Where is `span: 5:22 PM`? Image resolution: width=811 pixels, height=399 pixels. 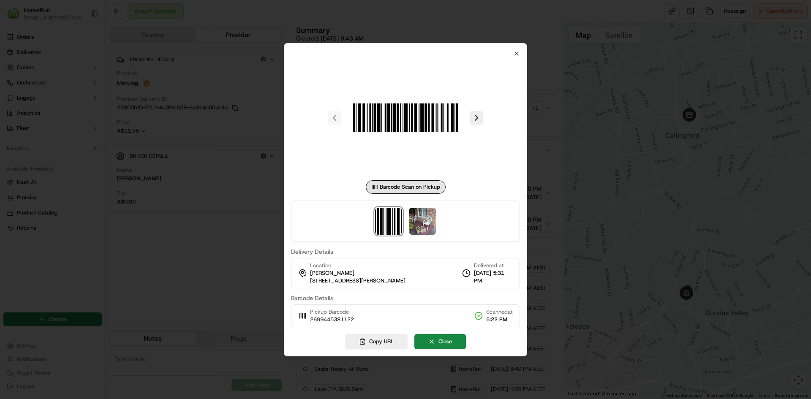
span: 5:22 PM is located at coordinates (499, 320).